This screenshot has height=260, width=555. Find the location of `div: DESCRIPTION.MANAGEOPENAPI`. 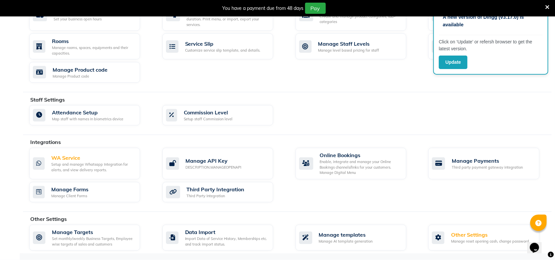

div: DESCRIPTION.MANAGEOPENAPI is located at coordinates (214, 168).